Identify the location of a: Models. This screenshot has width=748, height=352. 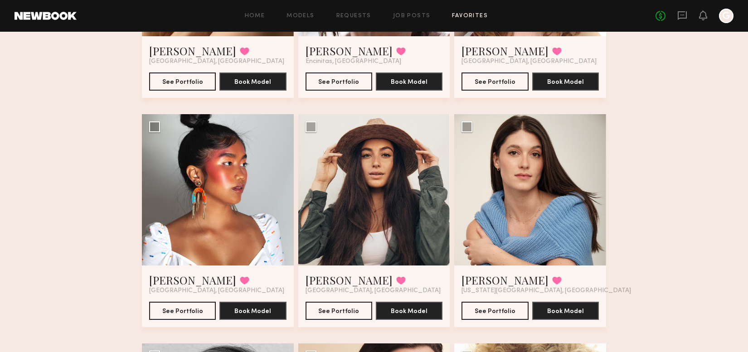
(300, 16).